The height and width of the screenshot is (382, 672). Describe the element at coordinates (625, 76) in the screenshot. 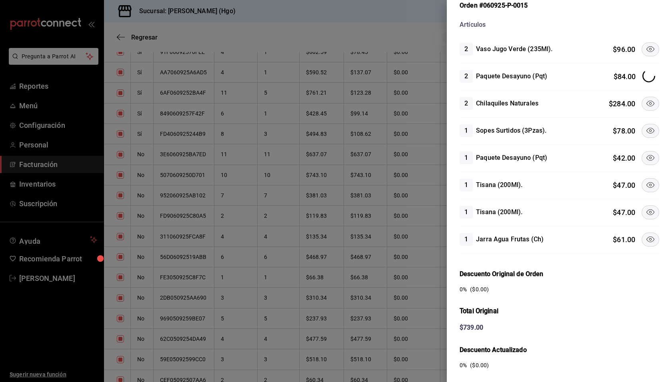

I see `span: $ 84.00` at that location.